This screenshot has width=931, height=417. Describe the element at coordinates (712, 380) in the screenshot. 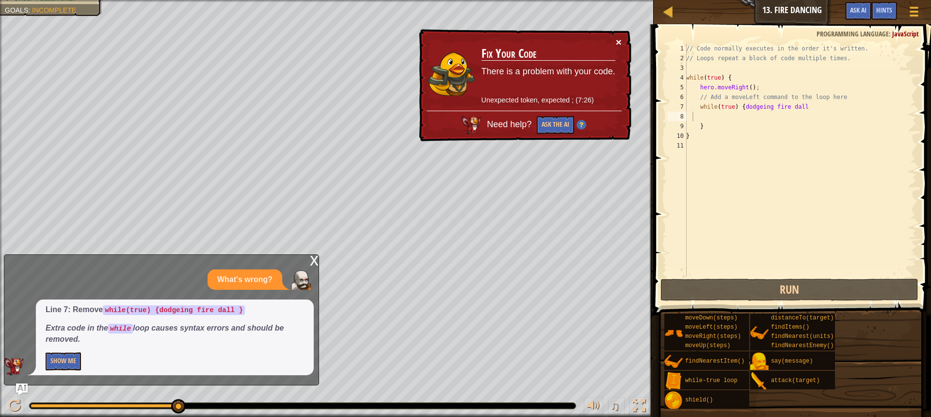

I see `span: while-true loop` at that location.